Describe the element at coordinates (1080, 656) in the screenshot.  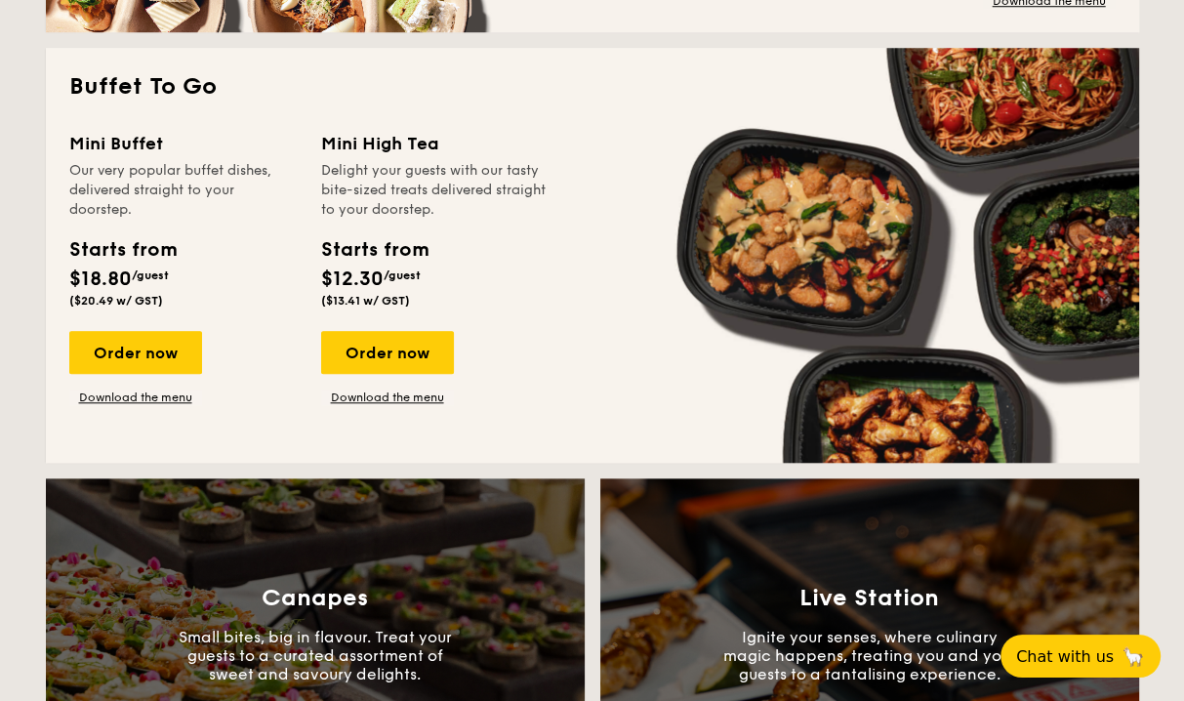
I see `button: Chat with us🦙` at that location.